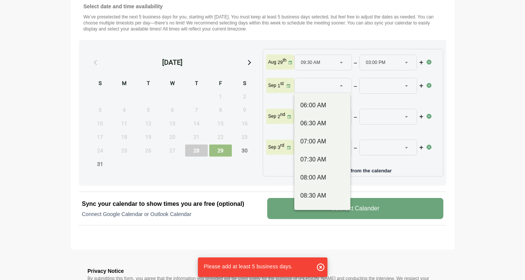 This screenshot has width=525, height=280. I want to click on span: Friday, August 8, 2025, so click(221, 110).